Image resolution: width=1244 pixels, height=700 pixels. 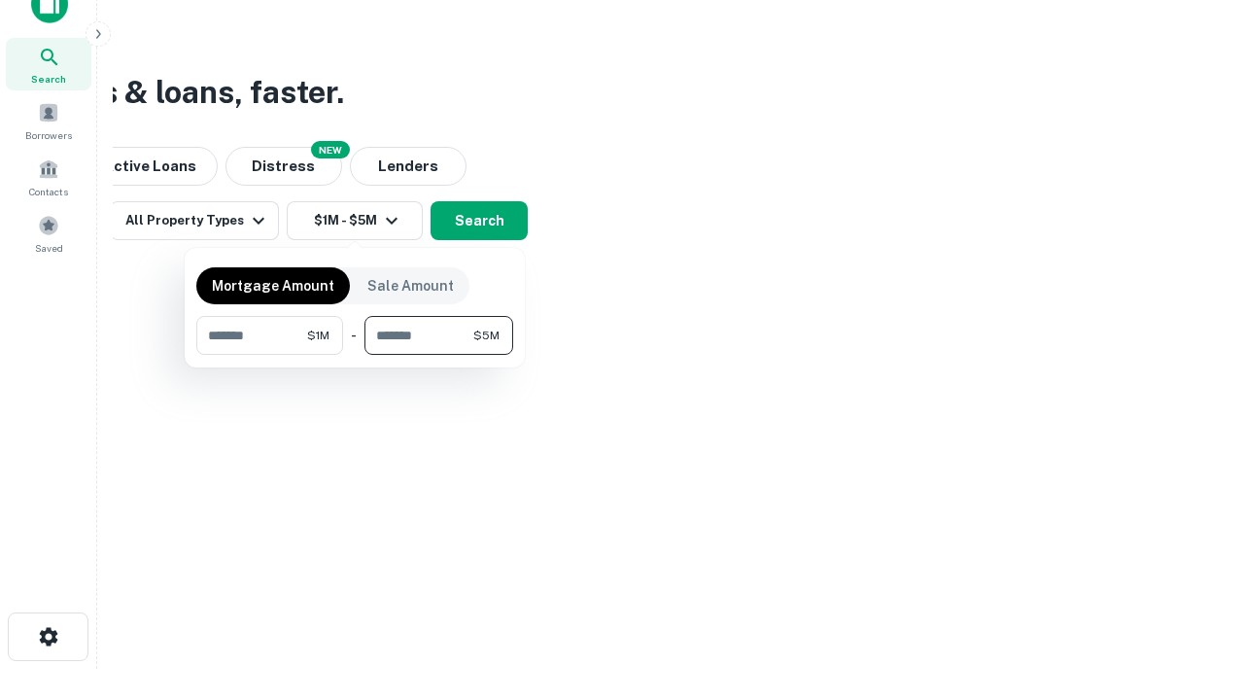 I want to click on span: $1M, so click(x=318, y=335).